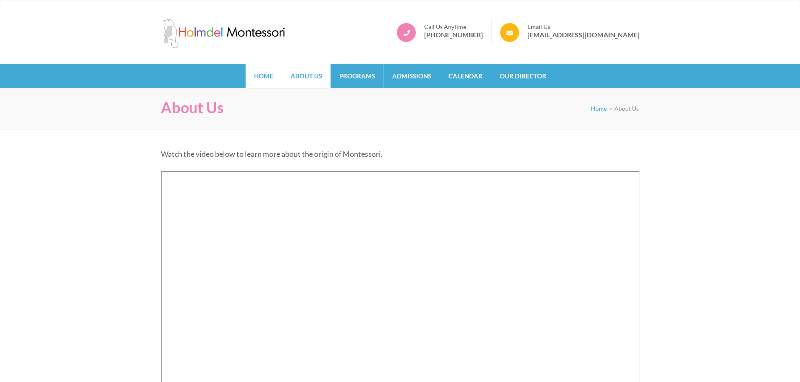 This screenshot has height=382, width=800. What do you see at coordinates (224, 34) in the screenshot?
I see `img: Holmdel Montessori School` at bounding box center [224, 34].